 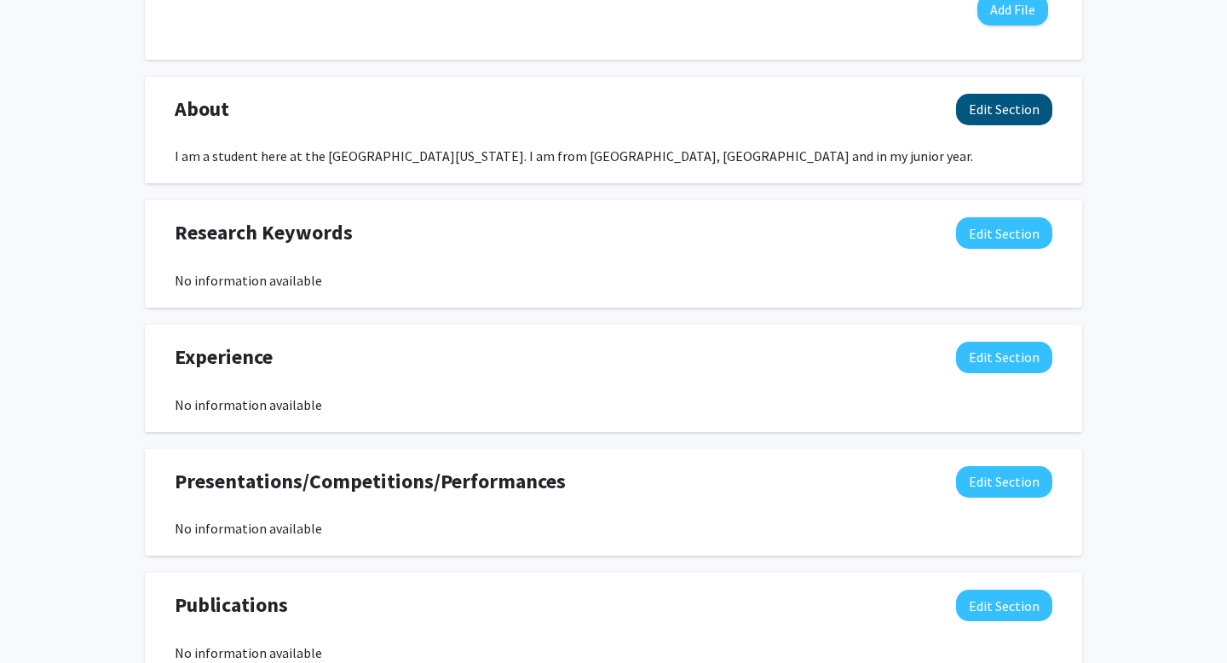 What do you see at coordinates (223, 357) in the screenshot?
I see `span: Experience` at bounding box center [223, 357].